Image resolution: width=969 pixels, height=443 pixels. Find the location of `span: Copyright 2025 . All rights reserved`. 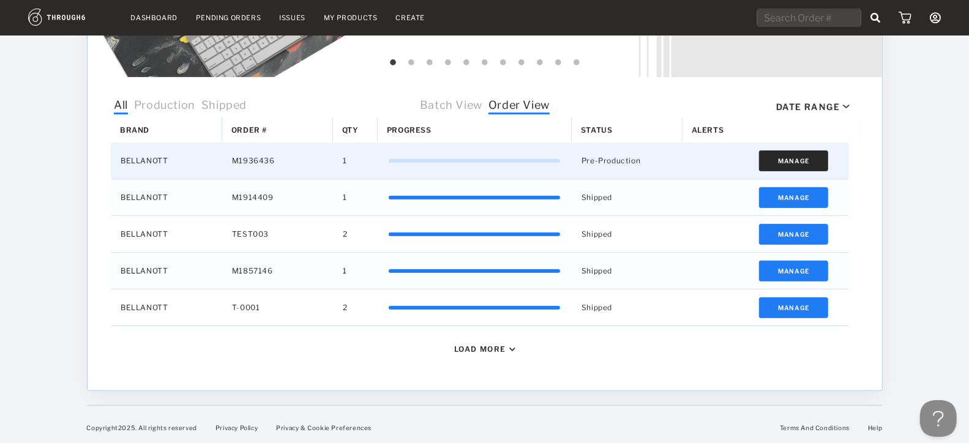

span: Copyright 2025 . All rights reserved is located at coordinates (142, 428).